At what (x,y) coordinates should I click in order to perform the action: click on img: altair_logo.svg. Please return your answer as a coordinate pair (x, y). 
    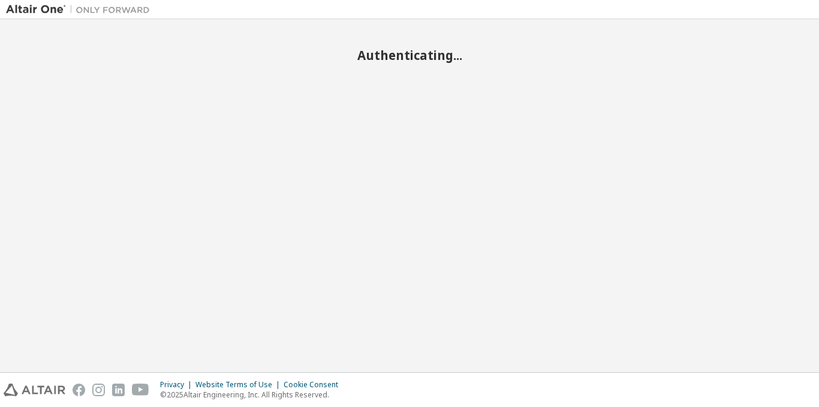
    Looking at the image, I should click on (34, 390).